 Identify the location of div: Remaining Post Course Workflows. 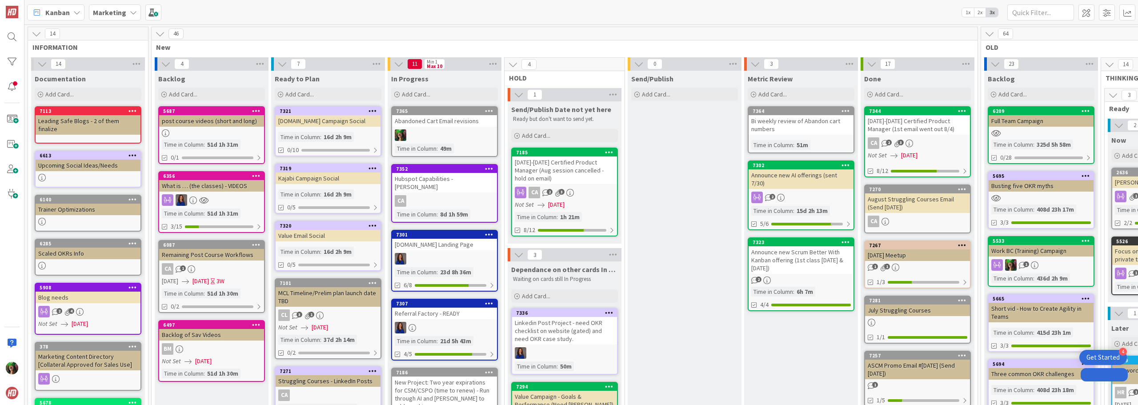
(212, 255).